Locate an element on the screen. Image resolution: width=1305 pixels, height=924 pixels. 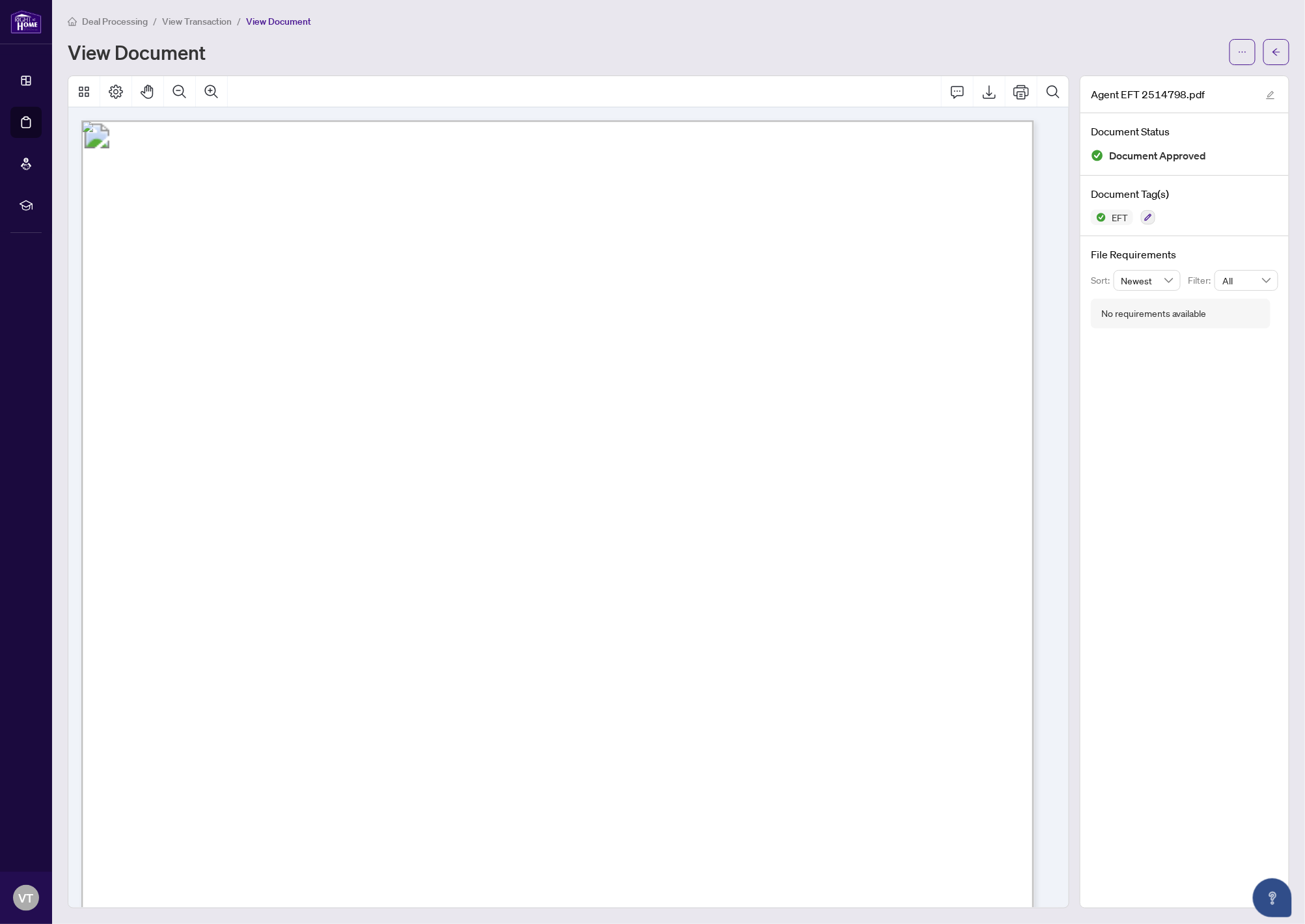
div: No requirements available is located at coordinates (1154, 314).